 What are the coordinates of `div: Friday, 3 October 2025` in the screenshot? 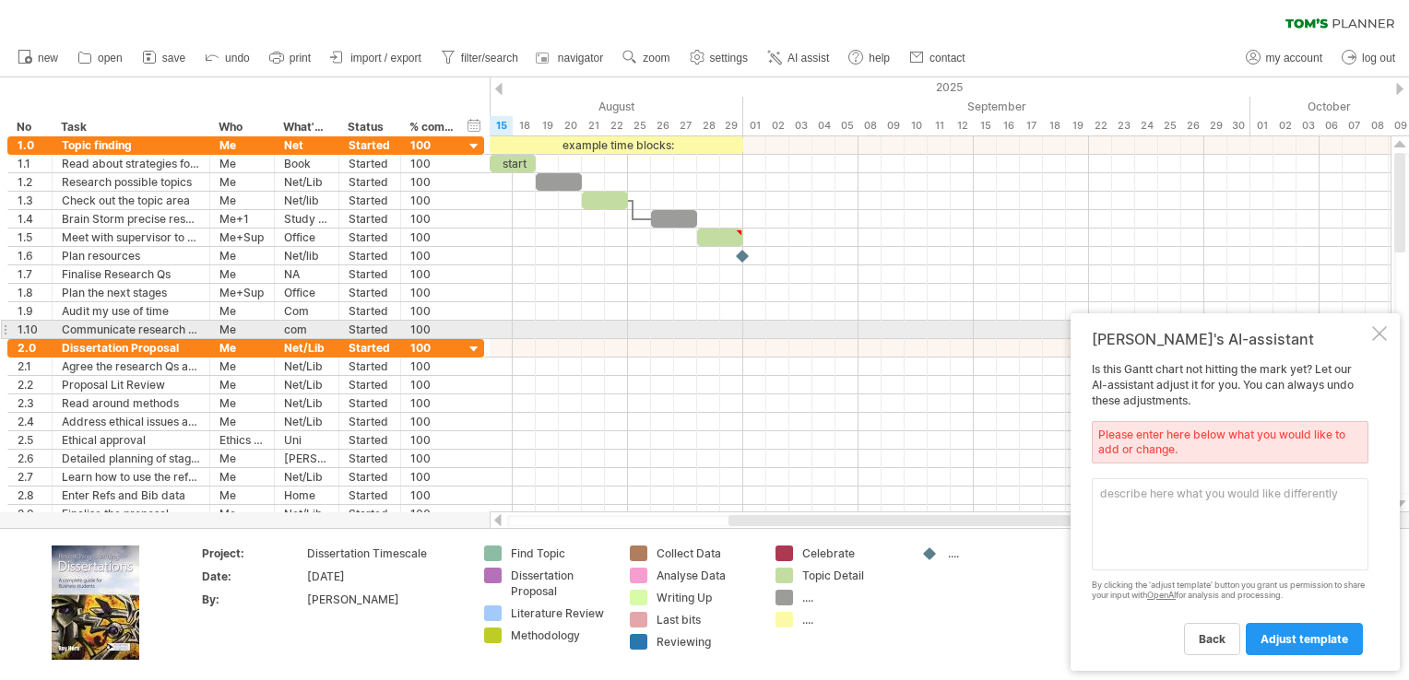 It's located at (1307, 125).